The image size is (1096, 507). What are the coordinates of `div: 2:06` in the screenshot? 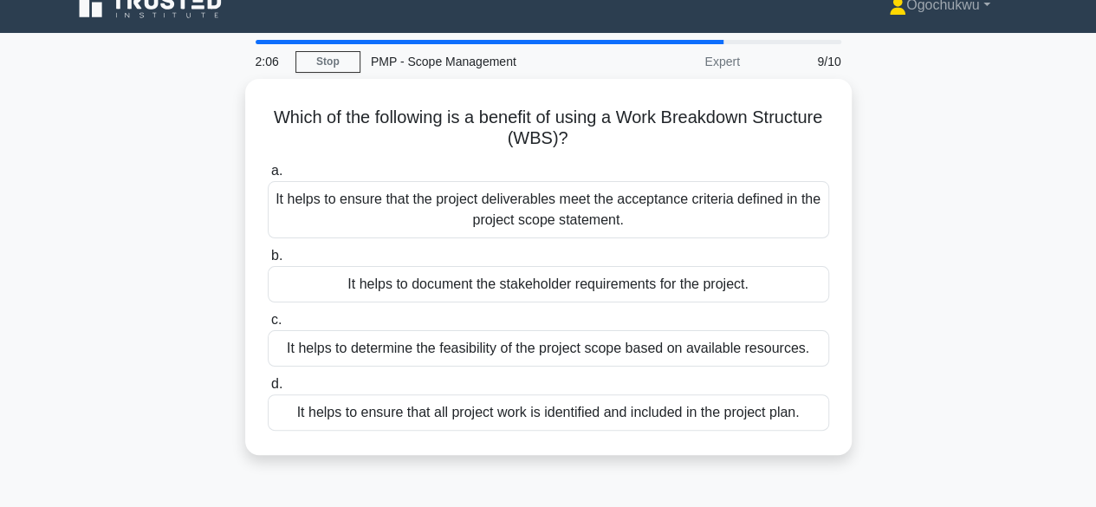 It's located at (270, 61).